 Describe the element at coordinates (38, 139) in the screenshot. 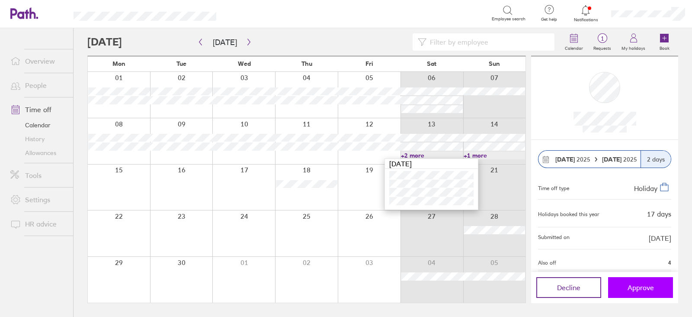

I see `a: History` at that location.